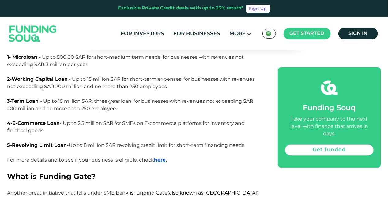  I want to click on strong: Working Capital Loan, so click(40, 79).